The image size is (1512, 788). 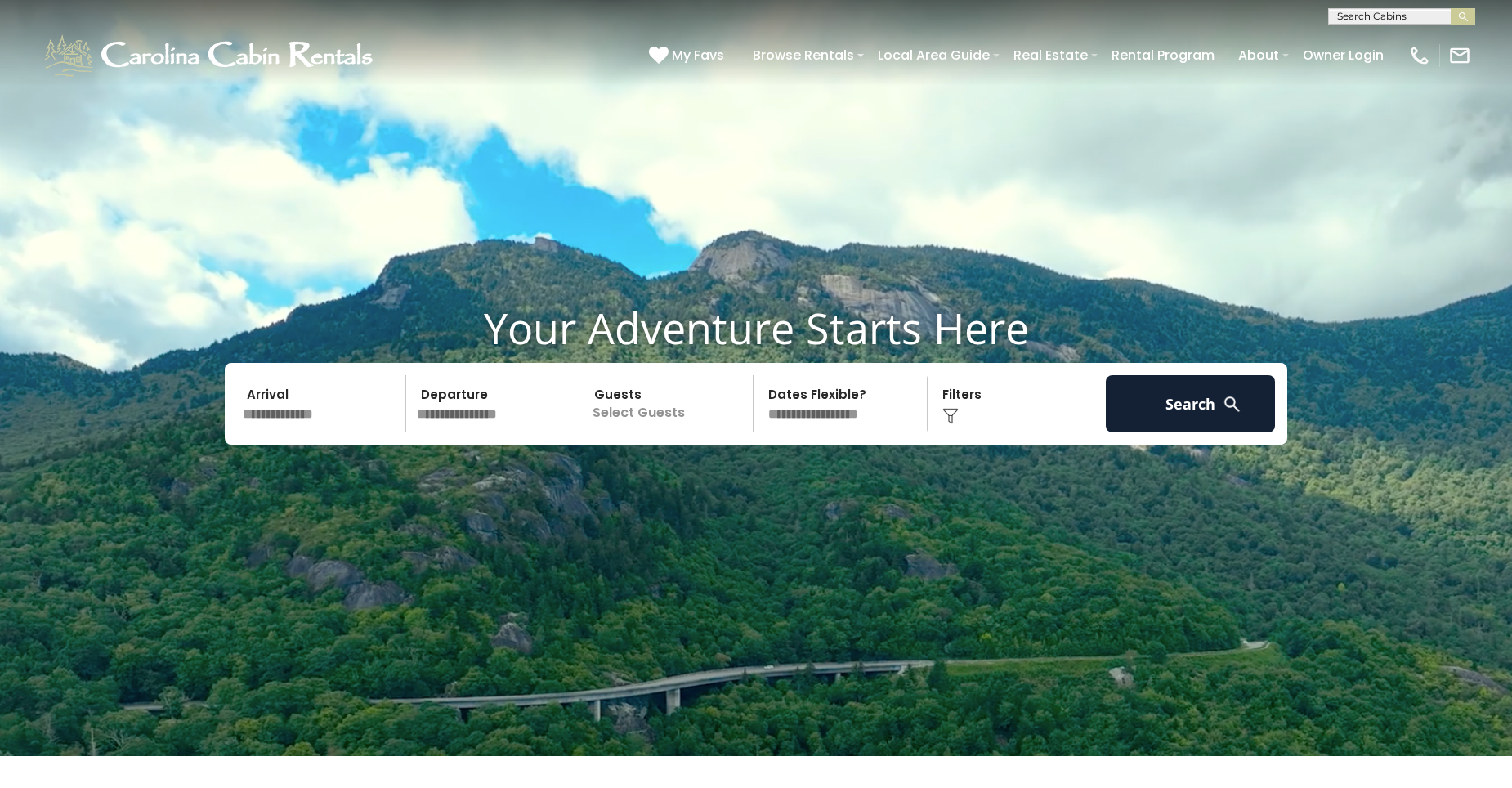 I want to click on img: phone-regular-white.png, so click(x=1420, y=56).